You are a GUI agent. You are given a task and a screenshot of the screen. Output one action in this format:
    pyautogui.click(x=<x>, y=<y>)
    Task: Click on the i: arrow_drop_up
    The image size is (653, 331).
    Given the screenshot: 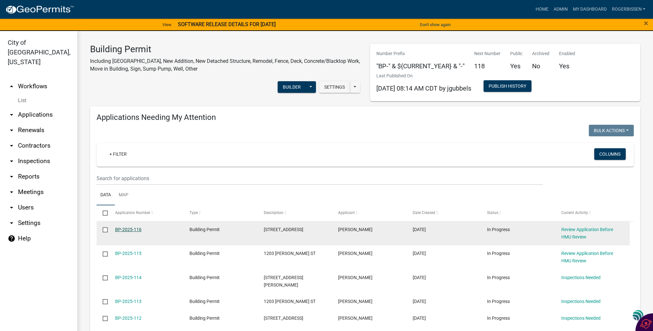 What is the action you would take?
    pyautogui.click(x=12, y=86)
    